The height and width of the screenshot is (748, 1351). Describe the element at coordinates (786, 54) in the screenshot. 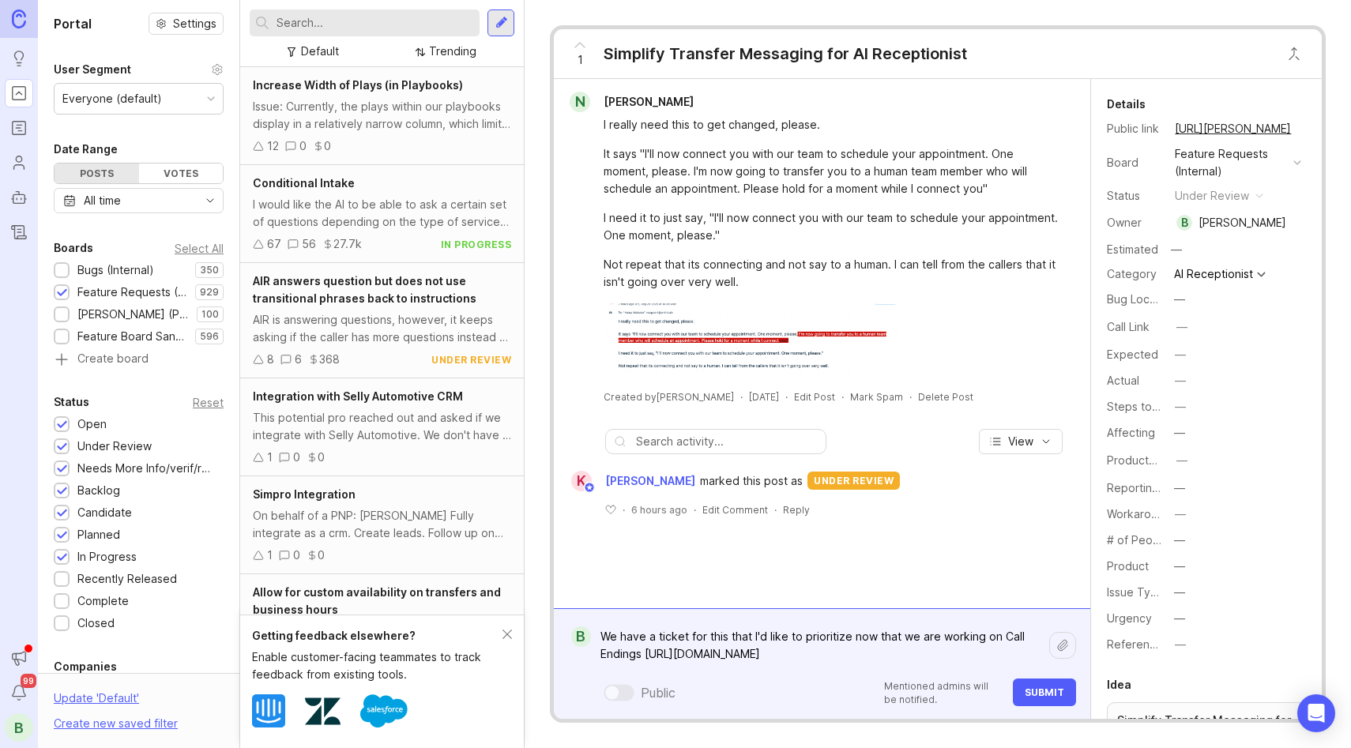

I see `div: Simplify Transfer Messaging for AI Receptionist` at that location.